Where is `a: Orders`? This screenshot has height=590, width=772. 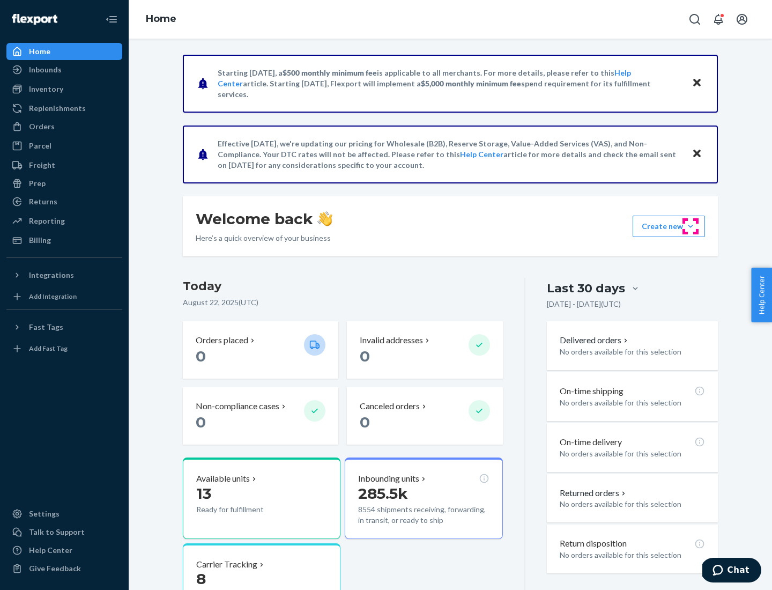
a: Orders is located at coordinates (64, 127).